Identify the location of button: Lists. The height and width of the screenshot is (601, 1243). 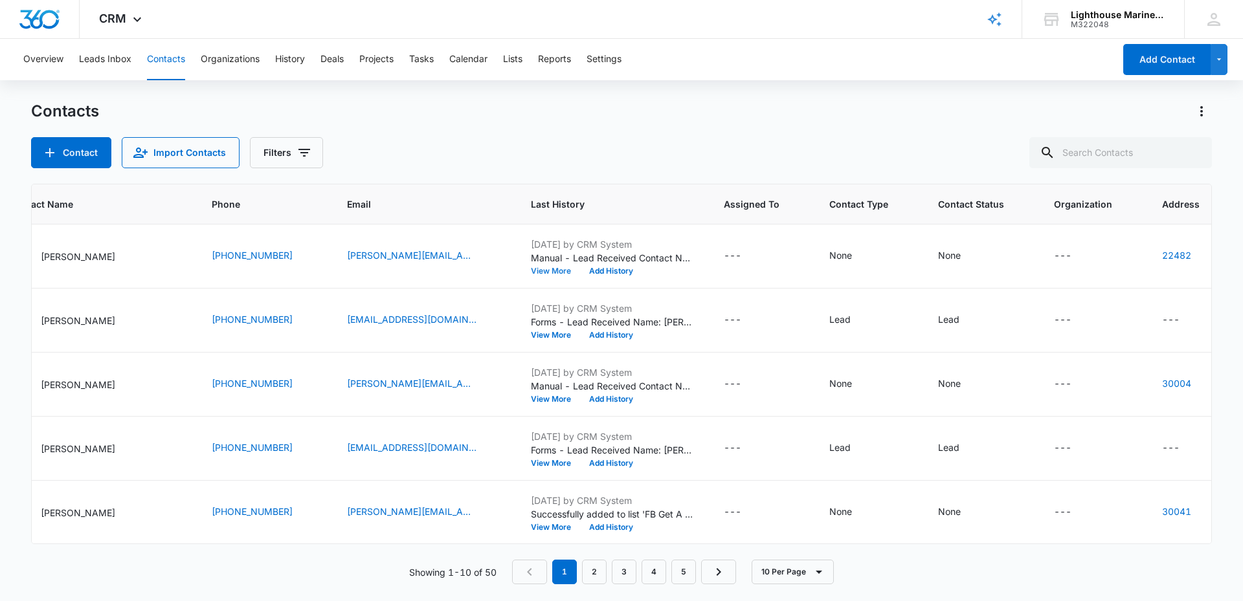
(513, 60).